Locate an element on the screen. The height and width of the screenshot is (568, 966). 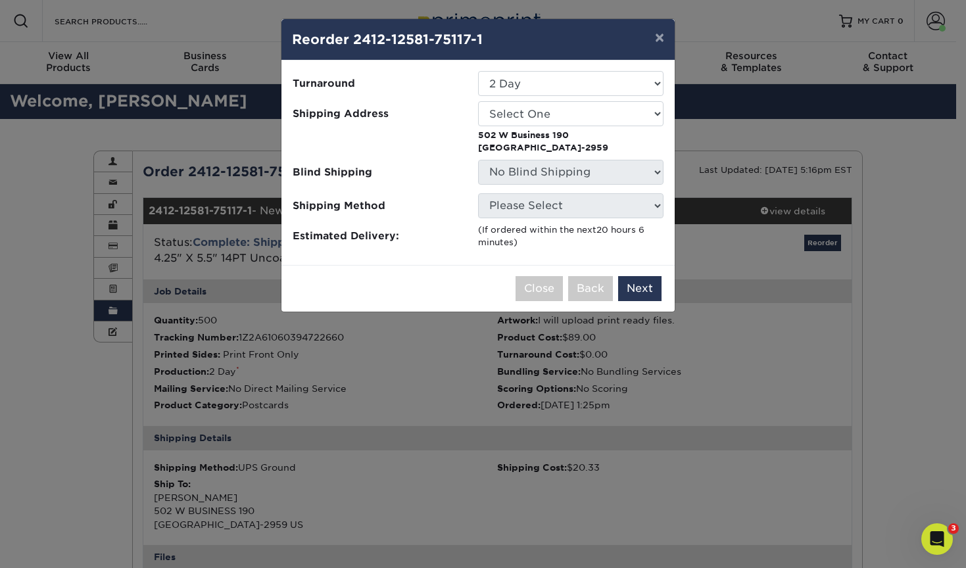
button: Close is located at coordinates (539, 289).